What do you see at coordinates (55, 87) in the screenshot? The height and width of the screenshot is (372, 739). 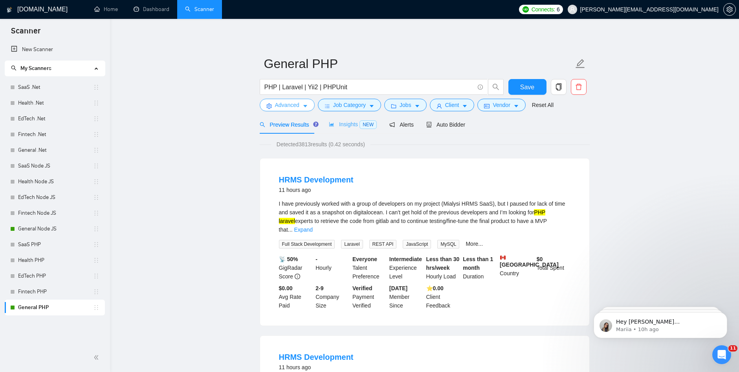 I see `a: SaaS .Net` at bounding box center [55, 87].